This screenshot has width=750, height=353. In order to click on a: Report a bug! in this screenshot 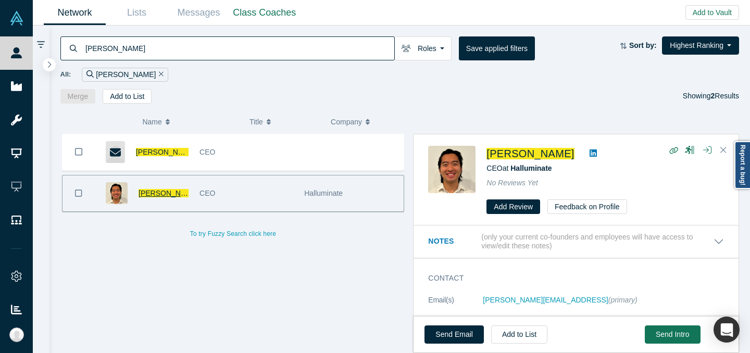, I will do `click(743, 165)`.